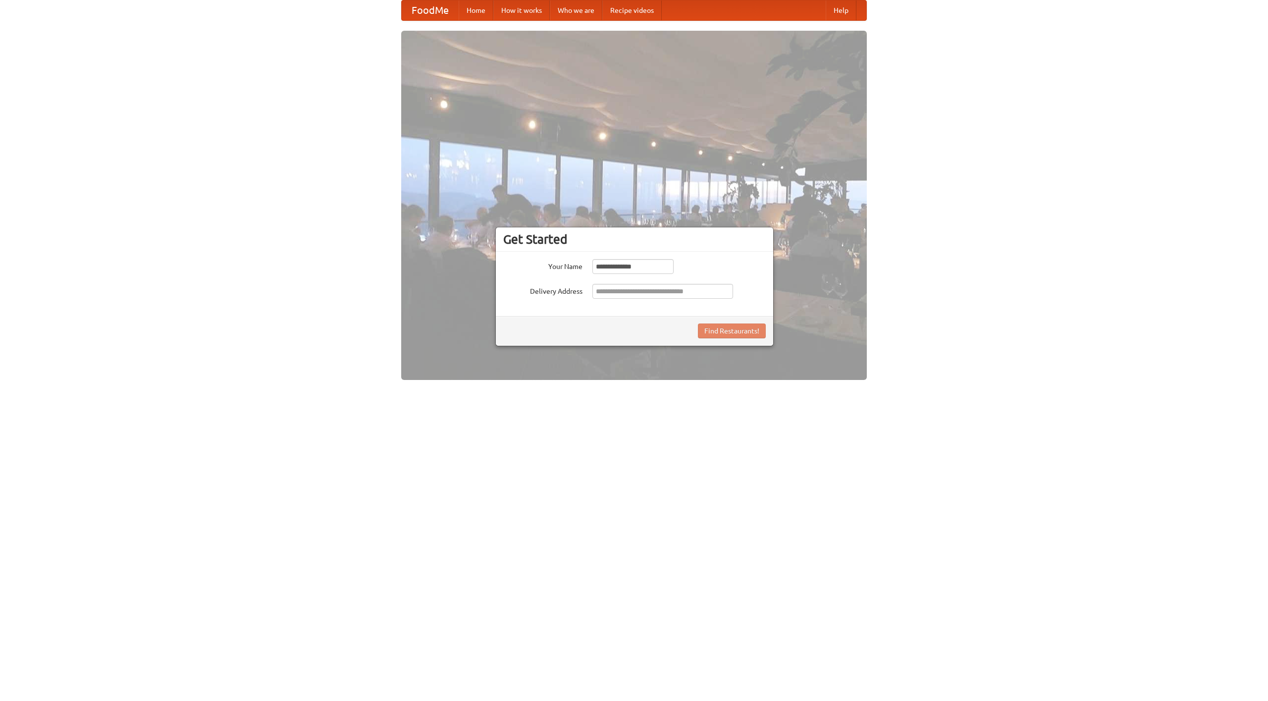 The height and width of the screenshot is (701, 1268). I want to click on label: Delivery Address, so click(543, 290).